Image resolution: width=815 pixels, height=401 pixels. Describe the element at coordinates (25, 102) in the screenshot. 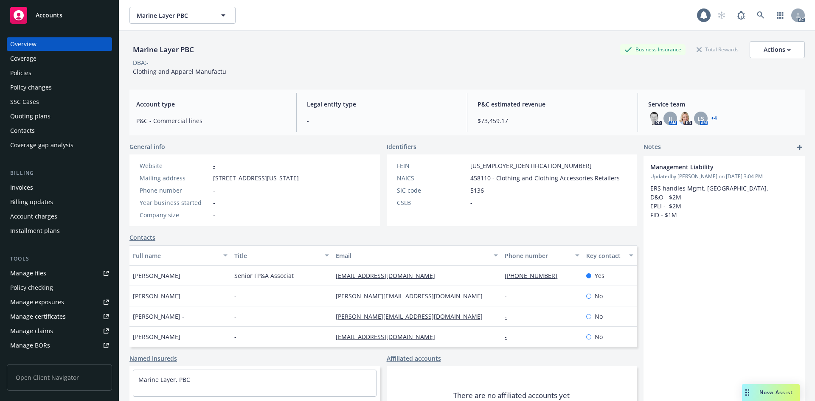

I see `div: SSC Cases` at that location.